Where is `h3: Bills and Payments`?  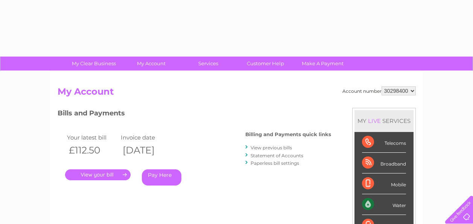
h3: Bills and Payments is located at coordinates (194, 114).